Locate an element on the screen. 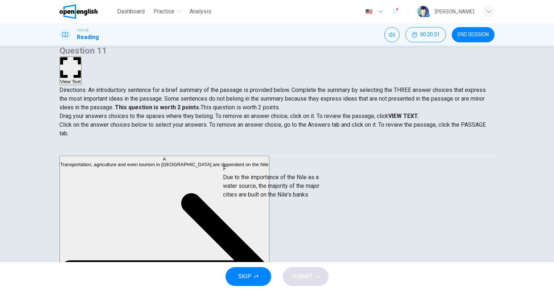 The image size is (554, 291). img: OpenEnglish logo is located at coordinates (78, 12).